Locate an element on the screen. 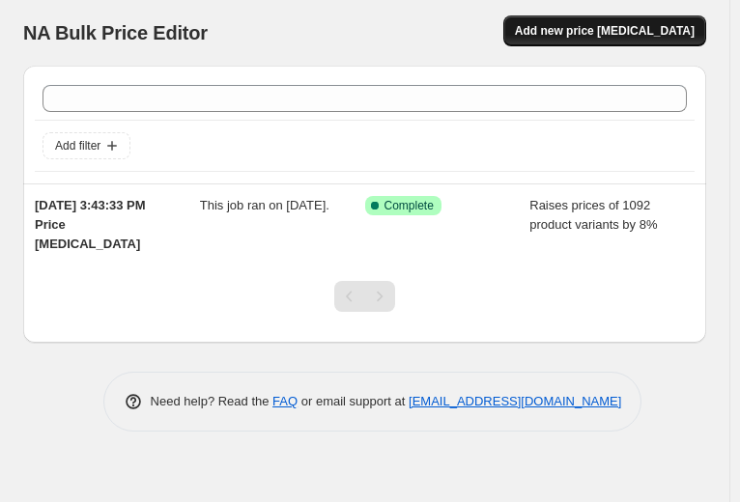 The height and width of the screenshot is (502, 740). span: Need help? Read the is located at coordinates (211, 401).